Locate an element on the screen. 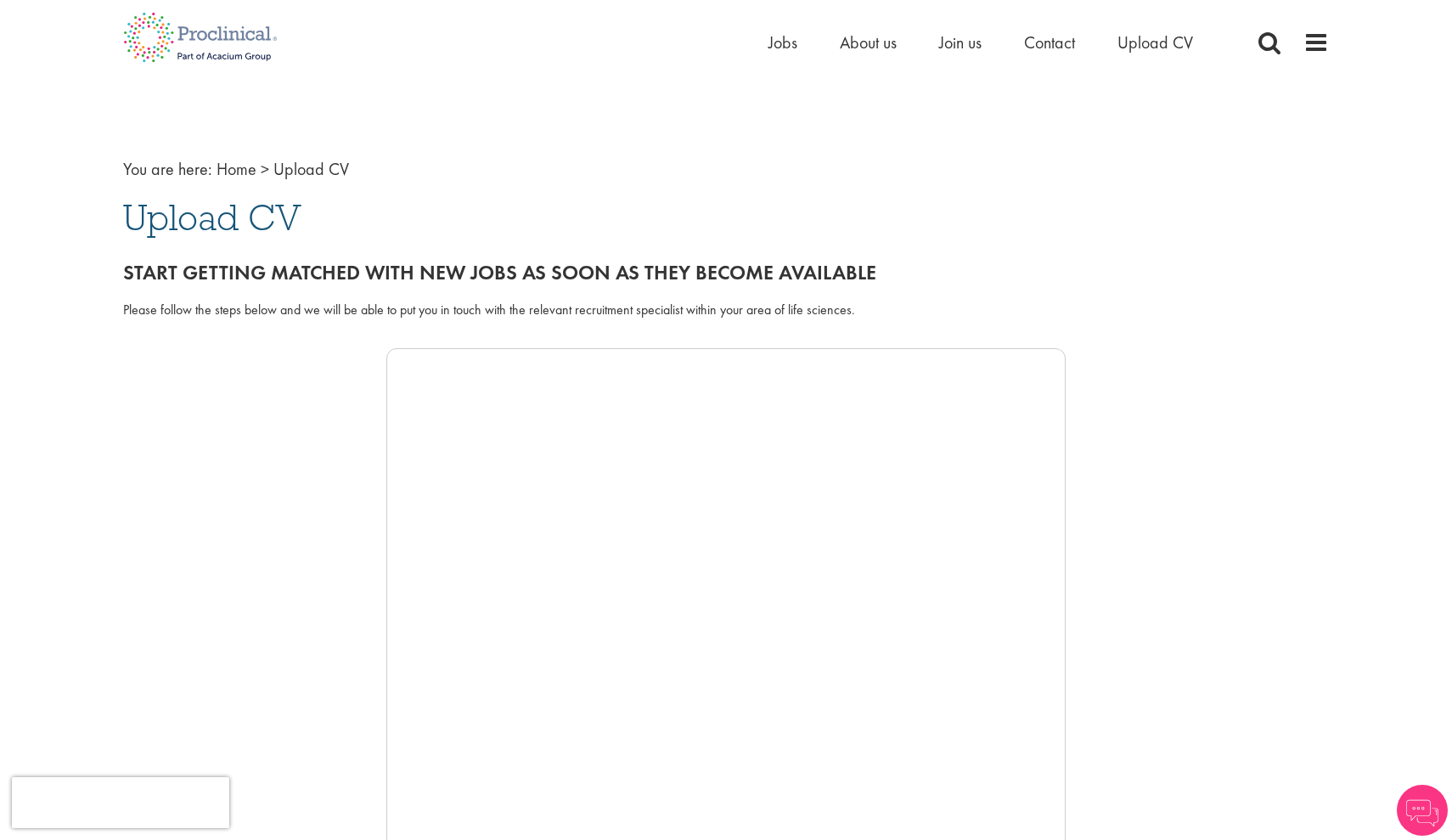  a: Jobs is located at coordinates (783, 43).